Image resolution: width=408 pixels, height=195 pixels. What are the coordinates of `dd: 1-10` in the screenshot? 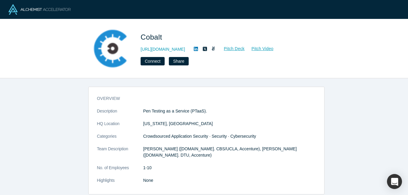 It's located at (230, 168).